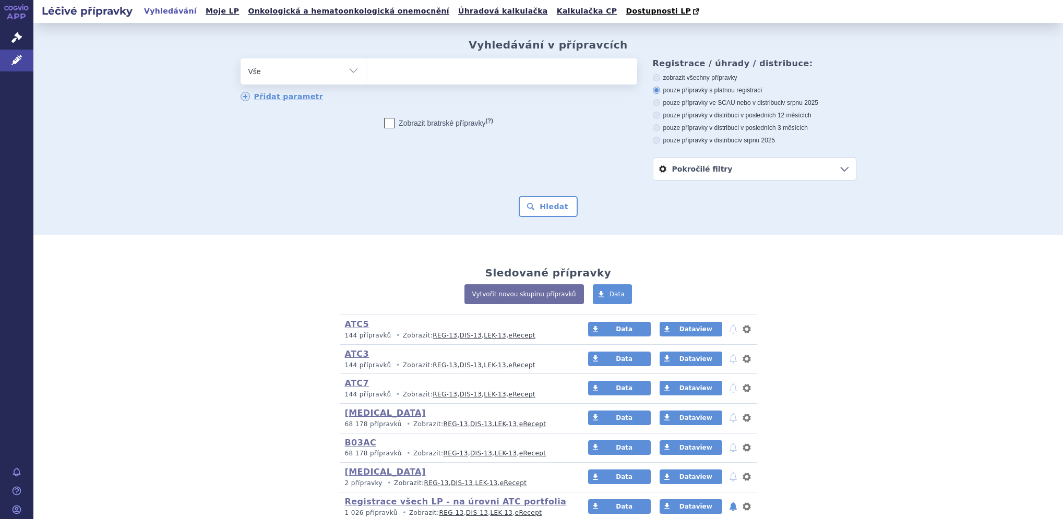 The image size is (1063, 519). What do you see at coordinates (438, 123) in the screenshot?
I see `label: Zobrazit bratrské přípravky` at bounding box center [438, 123].